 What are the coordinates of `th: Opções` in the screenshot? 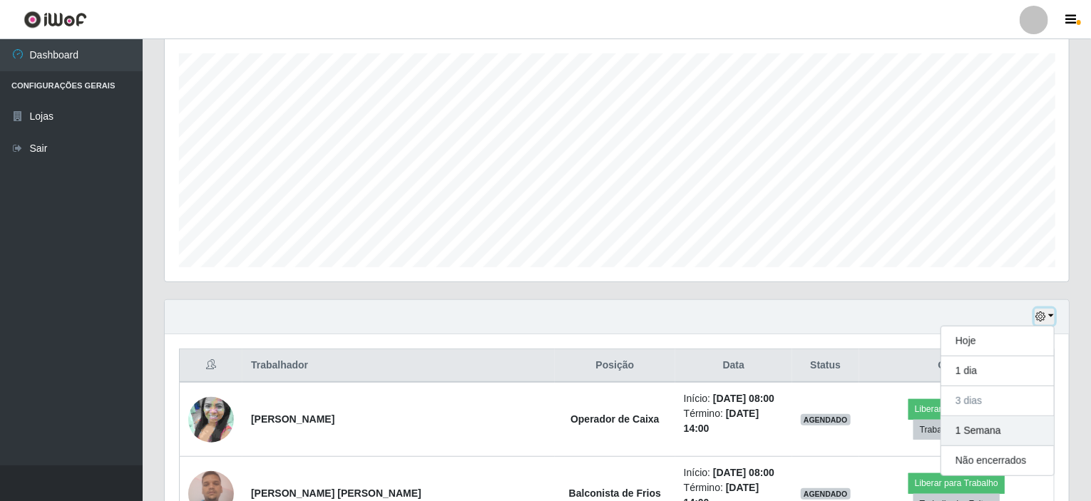 It's located at (957, 366).